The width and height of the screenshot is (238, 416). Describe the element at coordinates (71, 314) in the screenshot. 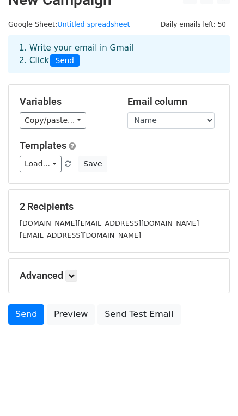

I see `a: Preview` at that location.